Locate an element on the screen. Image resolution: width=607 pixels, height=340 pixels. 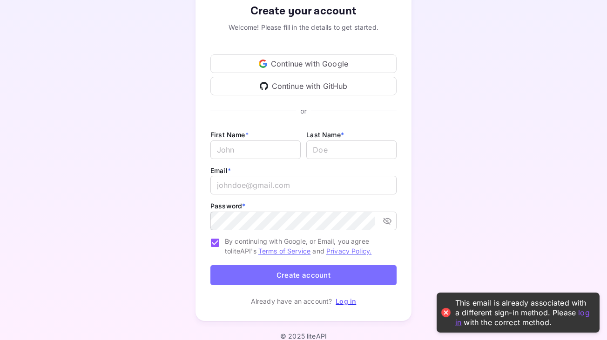
p: Already have an account? is located at coordinates (291, 301).